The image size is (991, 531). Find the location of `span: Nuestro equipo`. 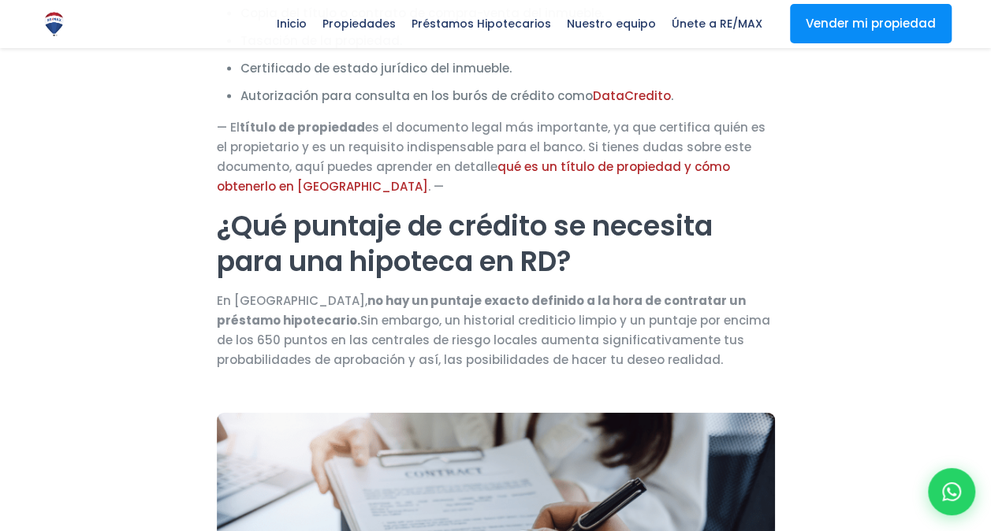

span: Nuestro equipo is located at coordinates (611, 24).